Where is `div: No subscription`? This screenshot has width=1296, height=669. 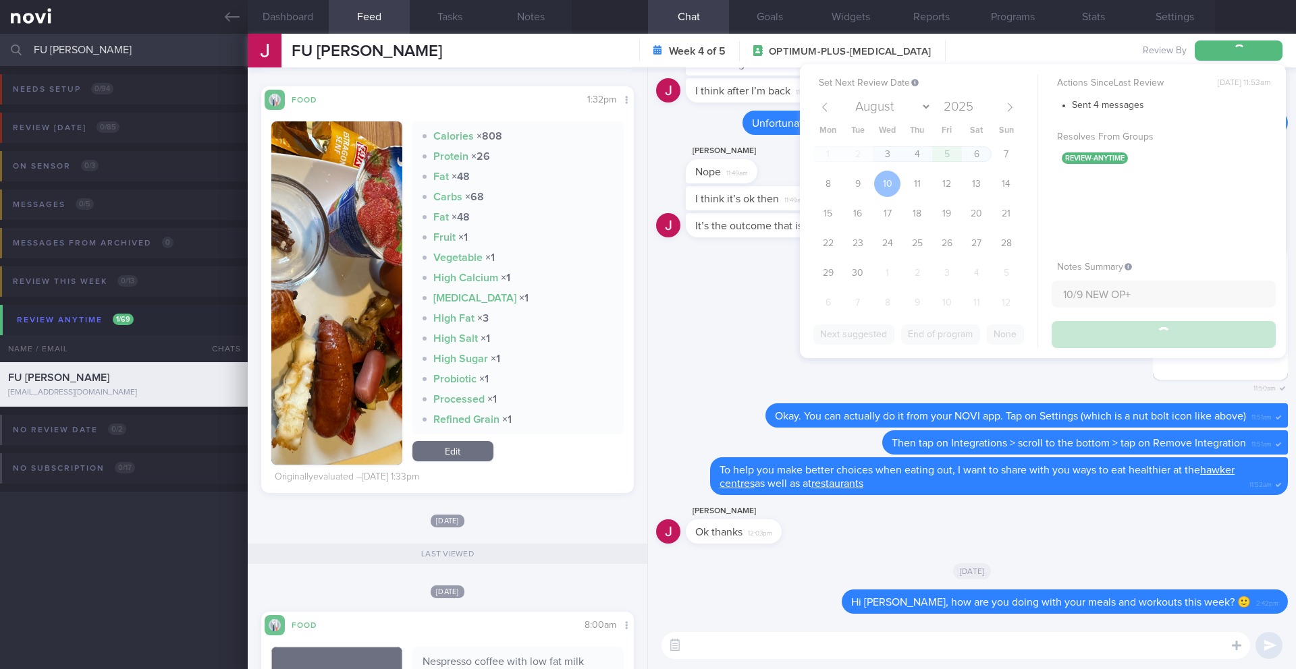 div: No subscription is located at coordinates (74, 468).